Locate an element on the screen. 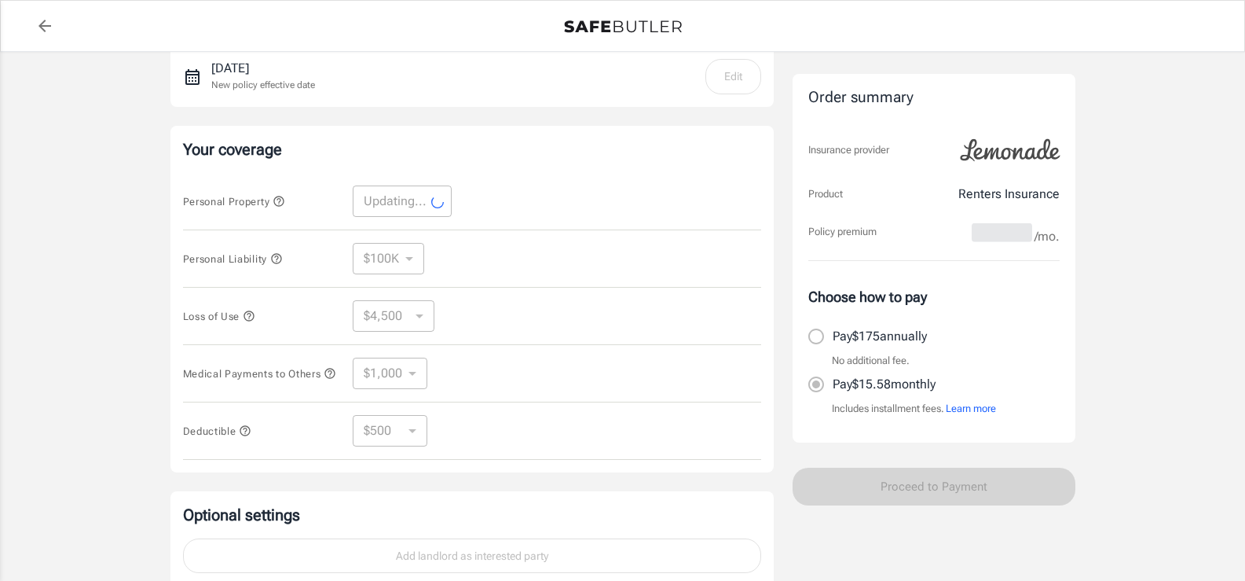  p: Choose how to pay is located at coordinates (934, 296).